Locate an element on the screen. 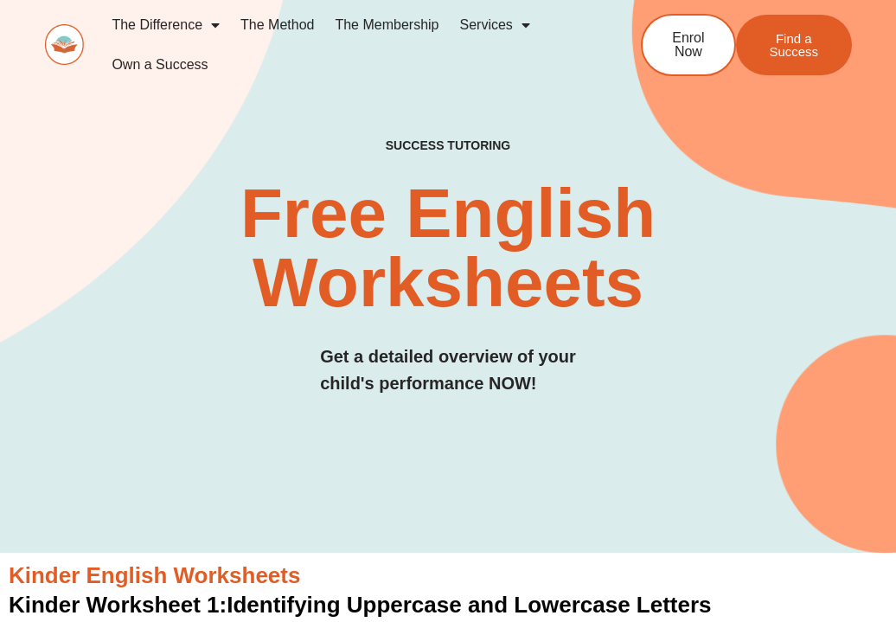  a: Services is located at coordinates (494, 25).